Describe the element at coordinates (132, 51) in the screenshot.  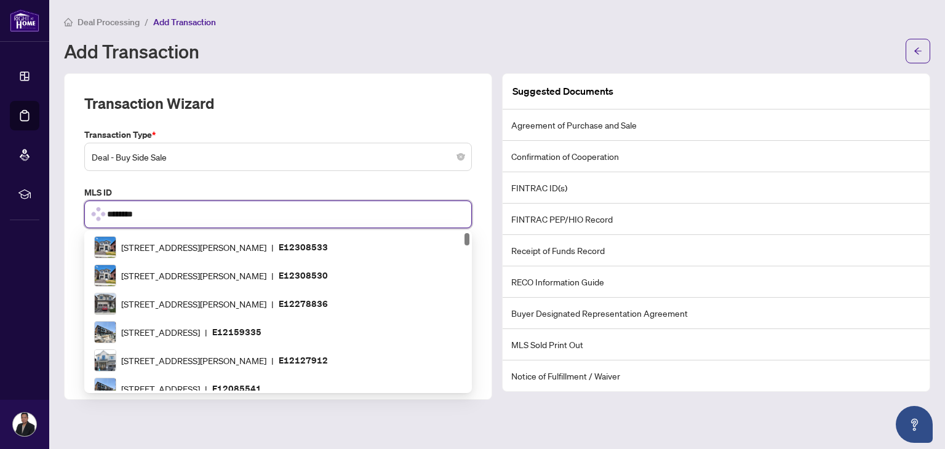
I see `h1: Add Transaction` at that location.